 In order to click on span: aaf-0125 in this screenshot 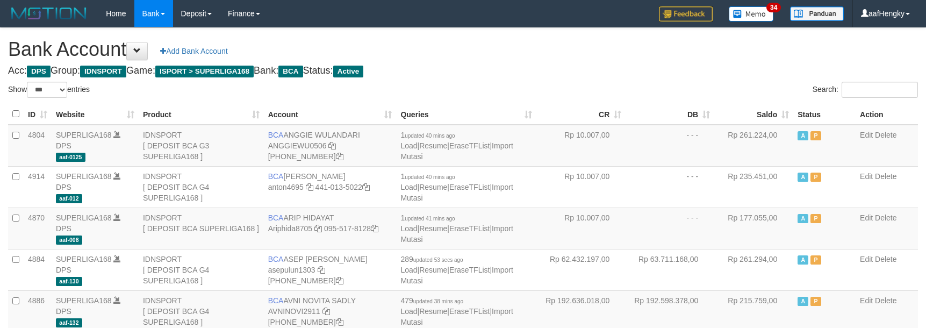, I will do `click(70, 157)`.